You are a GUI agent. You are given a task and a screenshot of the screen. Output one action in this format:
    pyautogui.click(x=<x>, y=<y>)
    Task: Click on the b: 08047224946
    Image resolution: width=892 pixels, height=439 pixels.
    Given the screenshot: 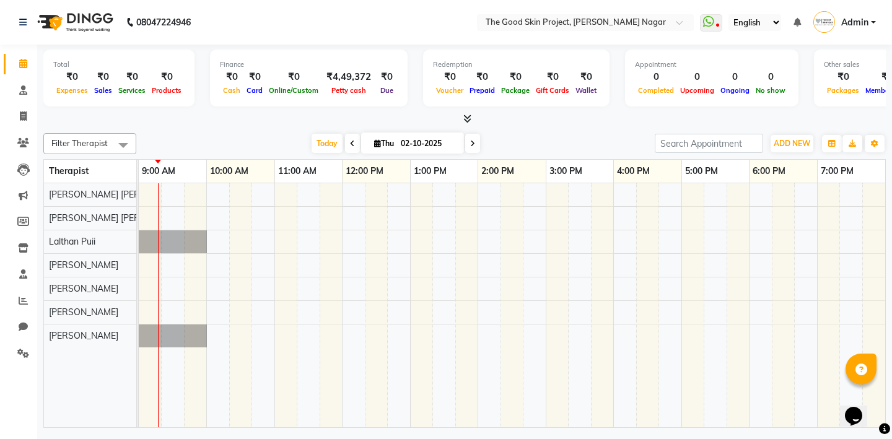 What is the action you would take?
    pyautogui.click(x=163, y=22)
    